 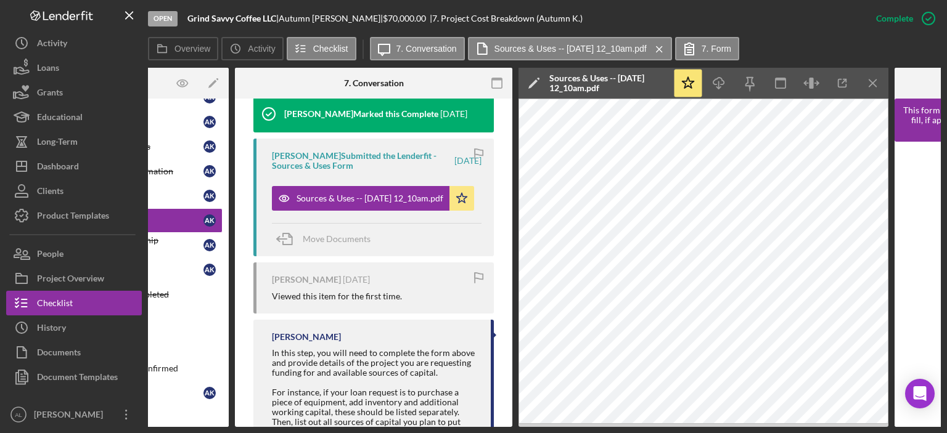 What do you see at coordinates (74, 303) in the screenshot?
I see `a: Checklist` at bounding box center [74, 303].